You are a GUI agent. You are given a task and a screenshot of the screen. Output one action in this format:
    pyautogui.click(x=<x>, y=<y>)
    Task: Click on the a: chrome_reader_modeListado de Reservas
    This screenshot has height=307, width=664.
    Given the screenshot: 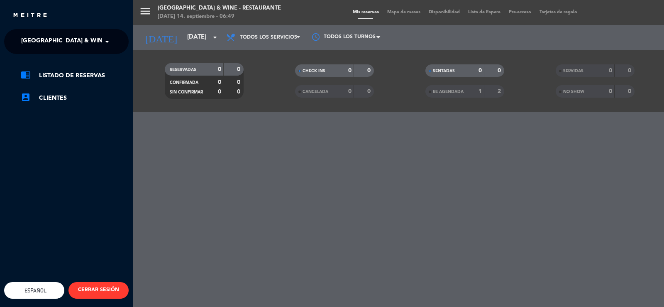 What is the action you would take?
    pyautogui.click(x=75, y=75)
    